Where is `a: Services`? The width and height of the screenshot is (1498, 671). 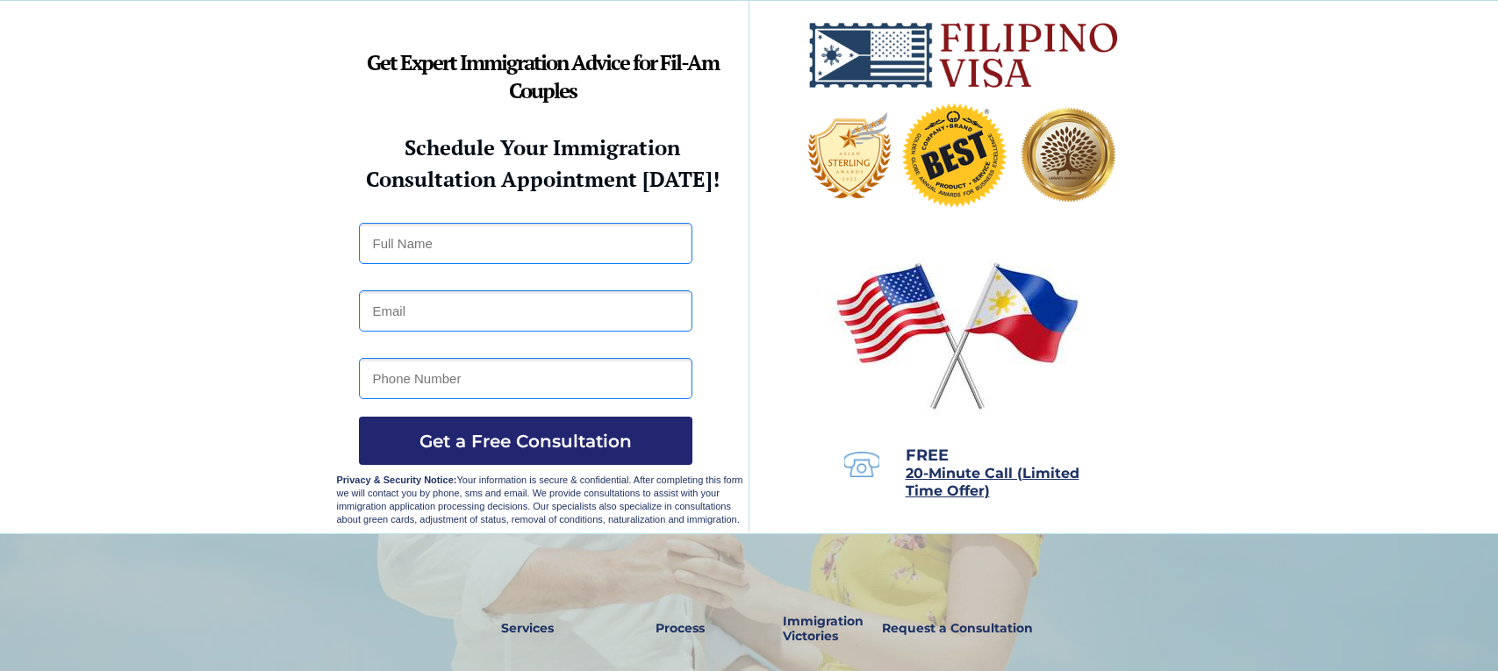
a: Services is located at coordinates (527, 629).